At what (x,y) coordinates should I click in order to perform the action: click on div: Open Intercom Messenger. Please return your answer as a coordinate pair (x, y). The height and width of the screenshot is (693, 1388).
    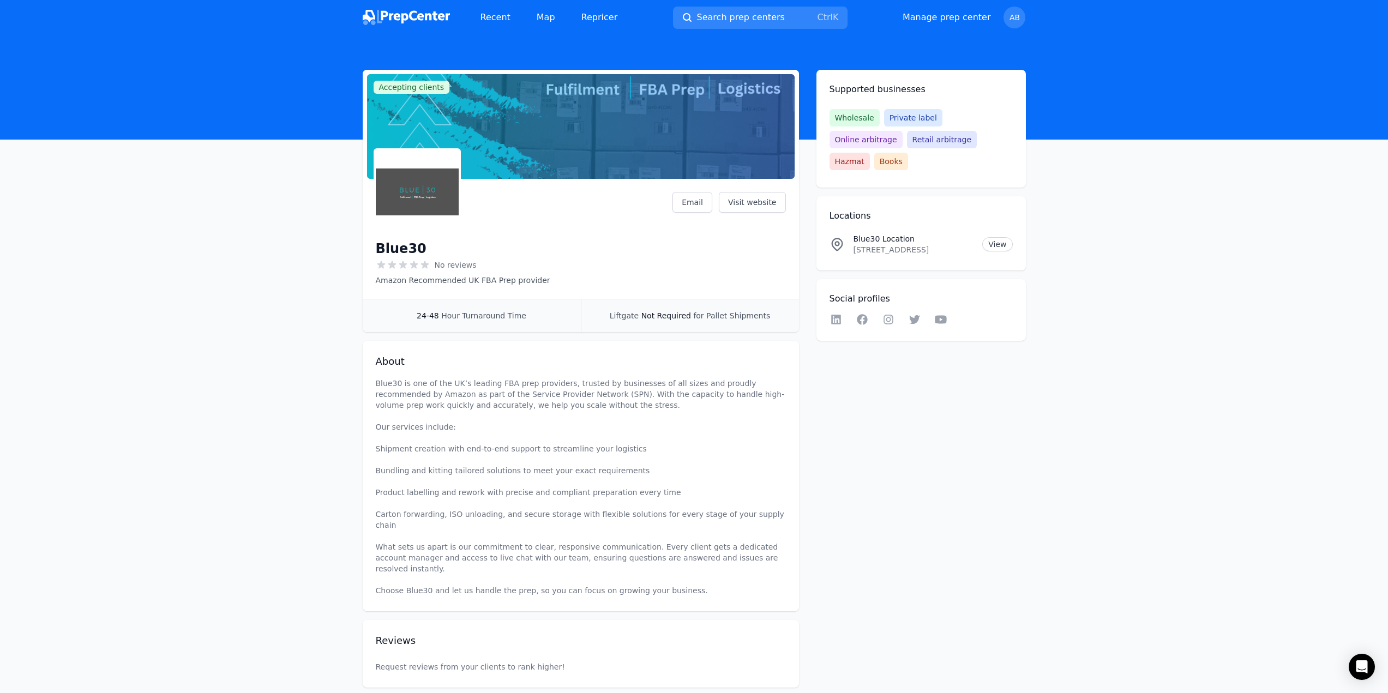
    Looking at the image, I should click on (1362, 667).